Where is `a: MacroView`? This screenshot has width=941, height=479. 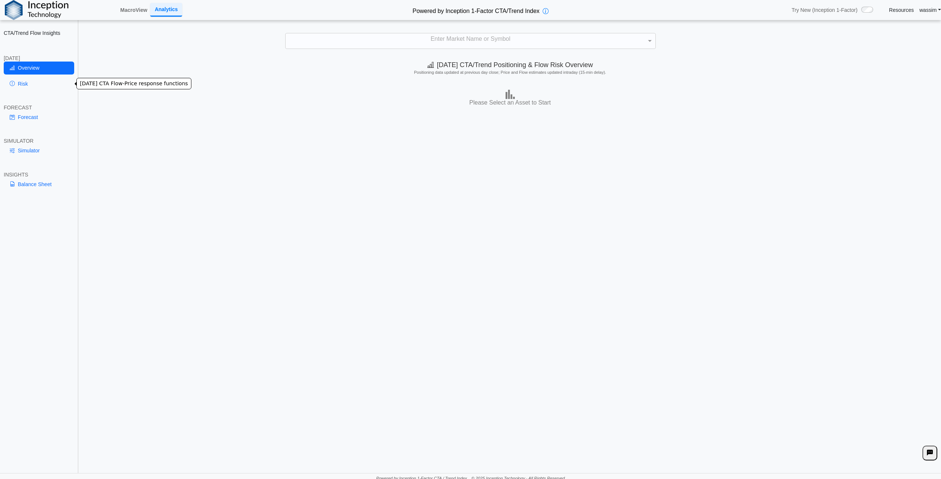
a: MacroView is located at coordinates (134, 10).